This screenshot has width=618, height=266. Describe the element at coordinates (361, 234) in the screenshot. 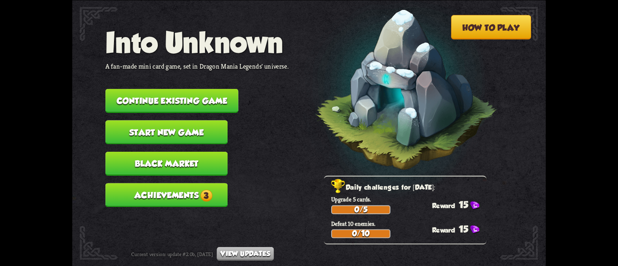

I see `div: 0/10` at that location.